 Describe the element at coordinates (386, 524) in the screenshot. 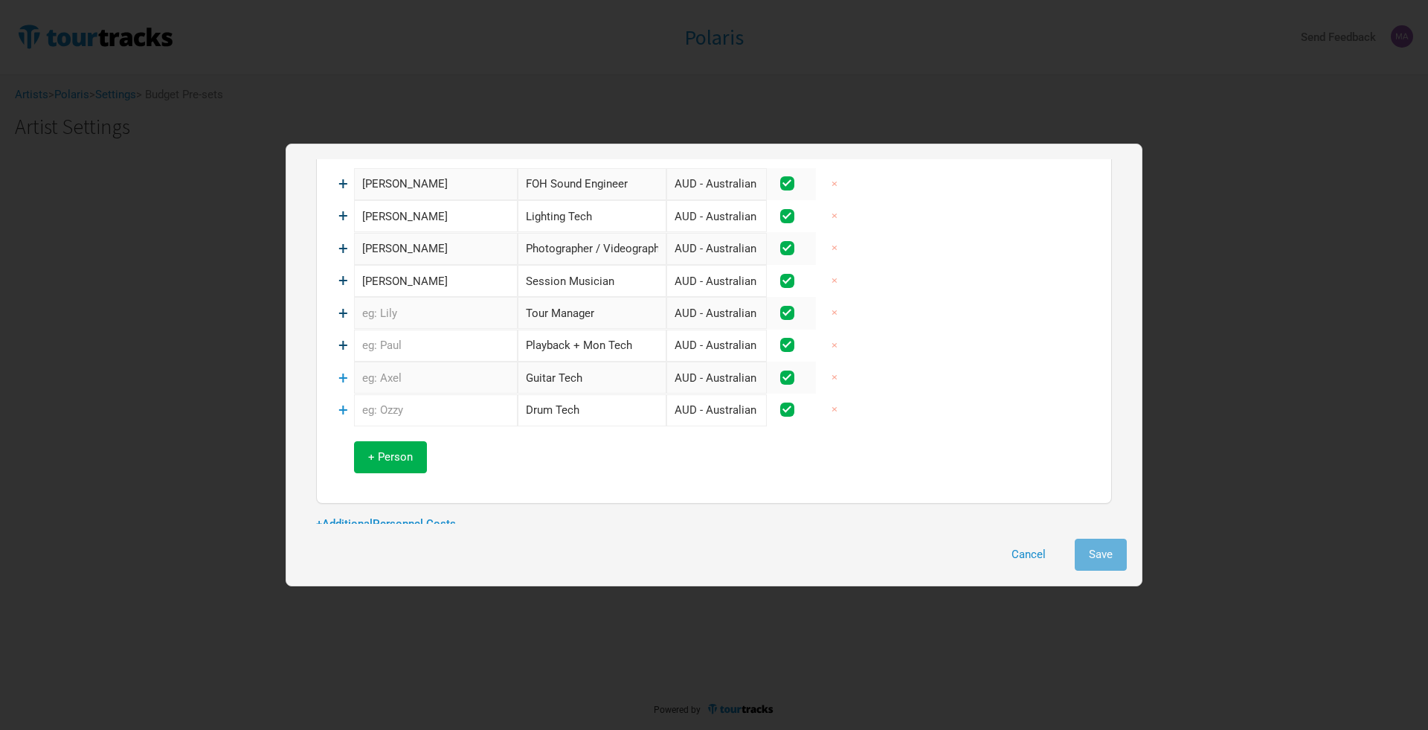

I see `a: + Additional Personnel Costs` at that location.